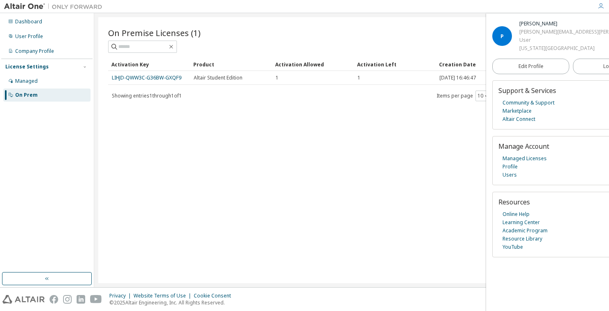 The width and height of the screenshot is (609, 311). Describe the element at coordinates (26, 95) in the screenshot. I see `div: On Prem` at that location.